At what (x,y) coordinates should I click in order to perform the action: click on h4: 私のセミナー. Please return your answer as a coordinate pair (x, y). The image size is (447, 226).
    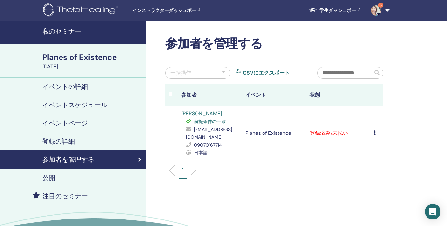
    Looking at the image, I should click on (92, 31).